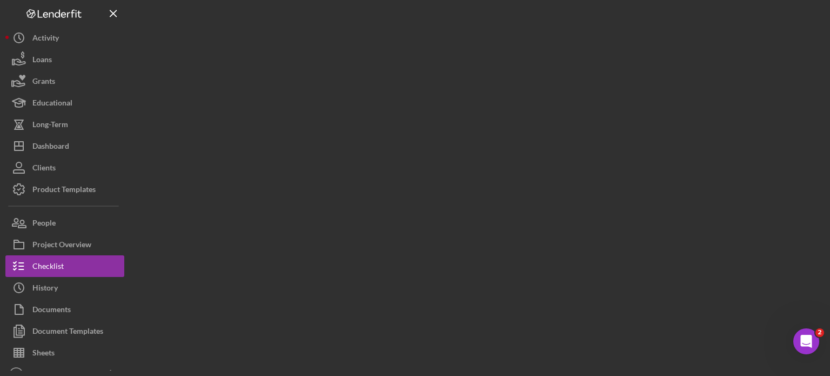 This screenshot has height=376, width=830. Describe the element at coordinates (65, 331) in the screenshot. I see `a: Document Templates` at that location.